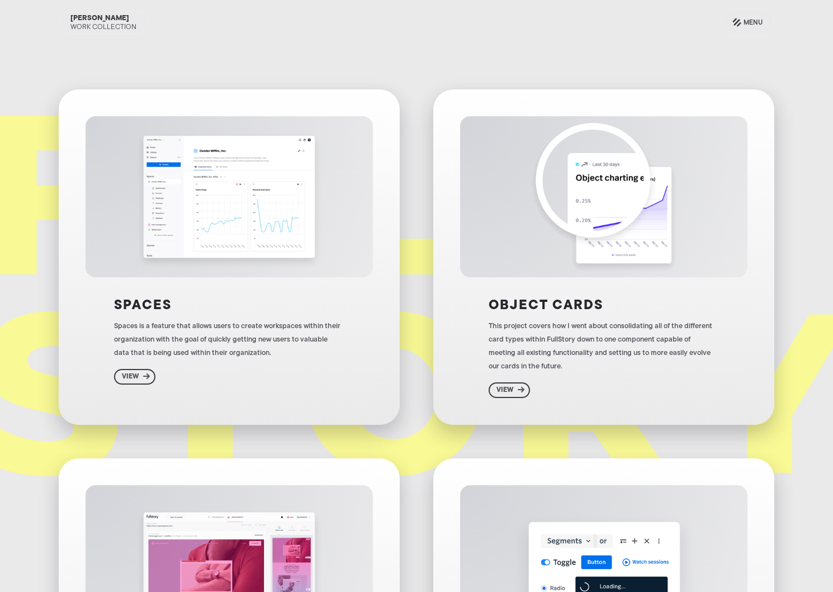 The image size is (833, 592). What do you see at coordinates (229, 257) in the screenshot?
I see `a: SpacesSpaces is a feature that allows users to create workspaces within their organization with t...` at bounding box center [229, 257].